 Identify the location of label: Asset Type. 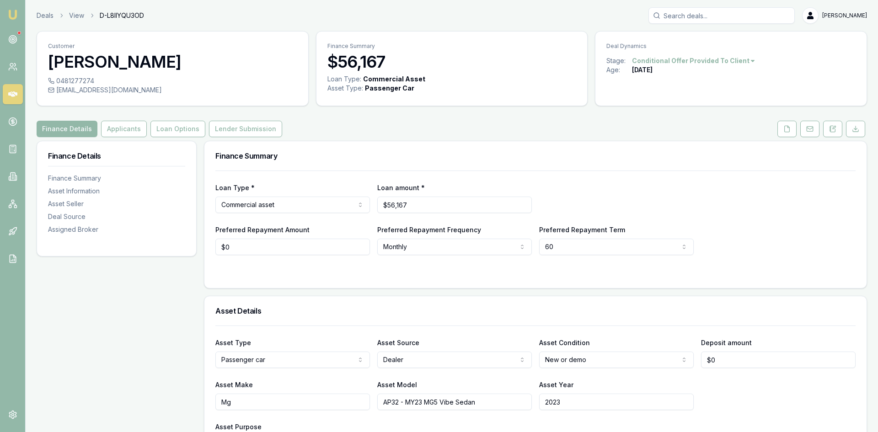
(233, 343).